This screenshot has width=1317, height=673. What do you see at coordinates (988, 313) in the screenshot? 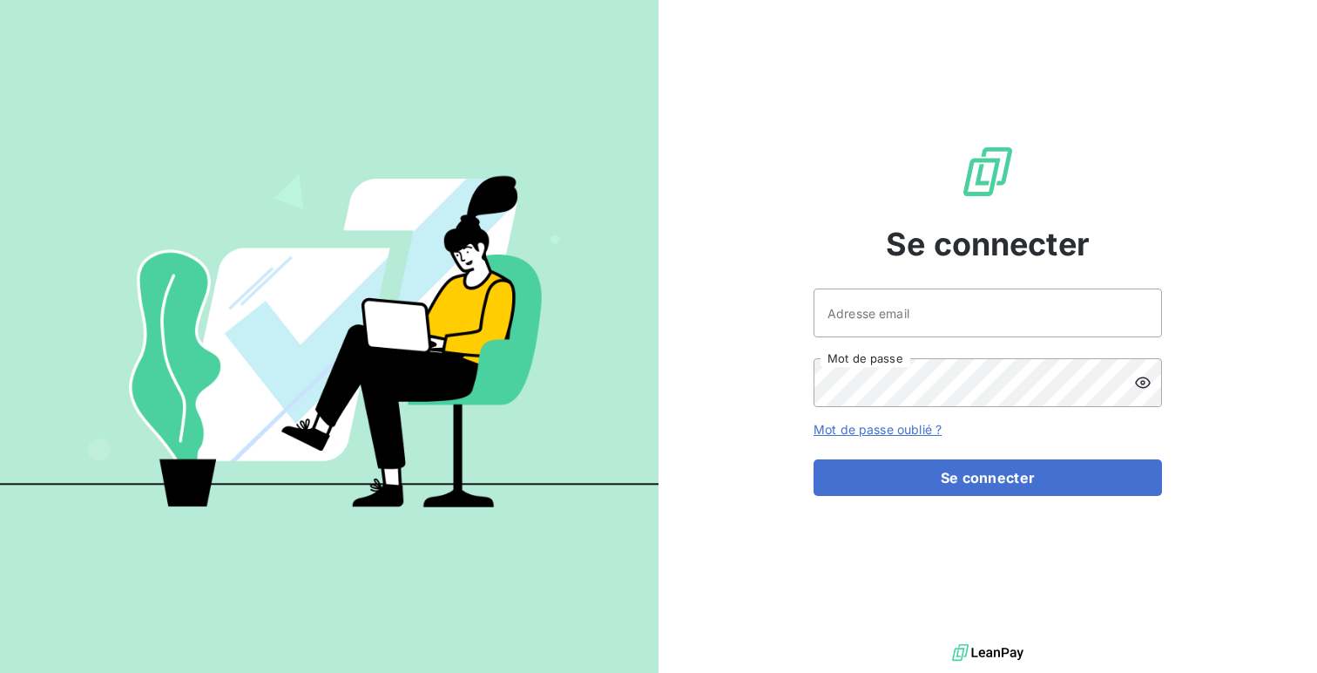
I see `input: placeholder` at bounding box center [988, 313].